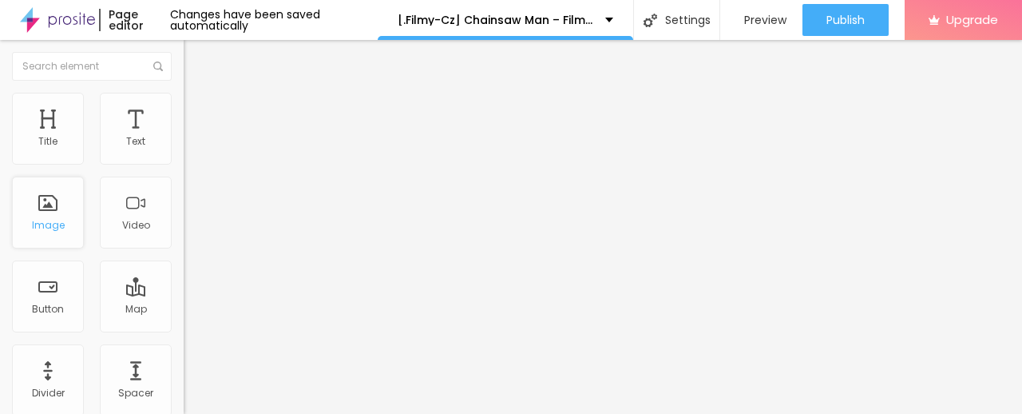 The width and height of the screenshot is (1022, 414). Describe the element at coordinates (48, 141) in the screenshot. I see `div: Title` at that location.